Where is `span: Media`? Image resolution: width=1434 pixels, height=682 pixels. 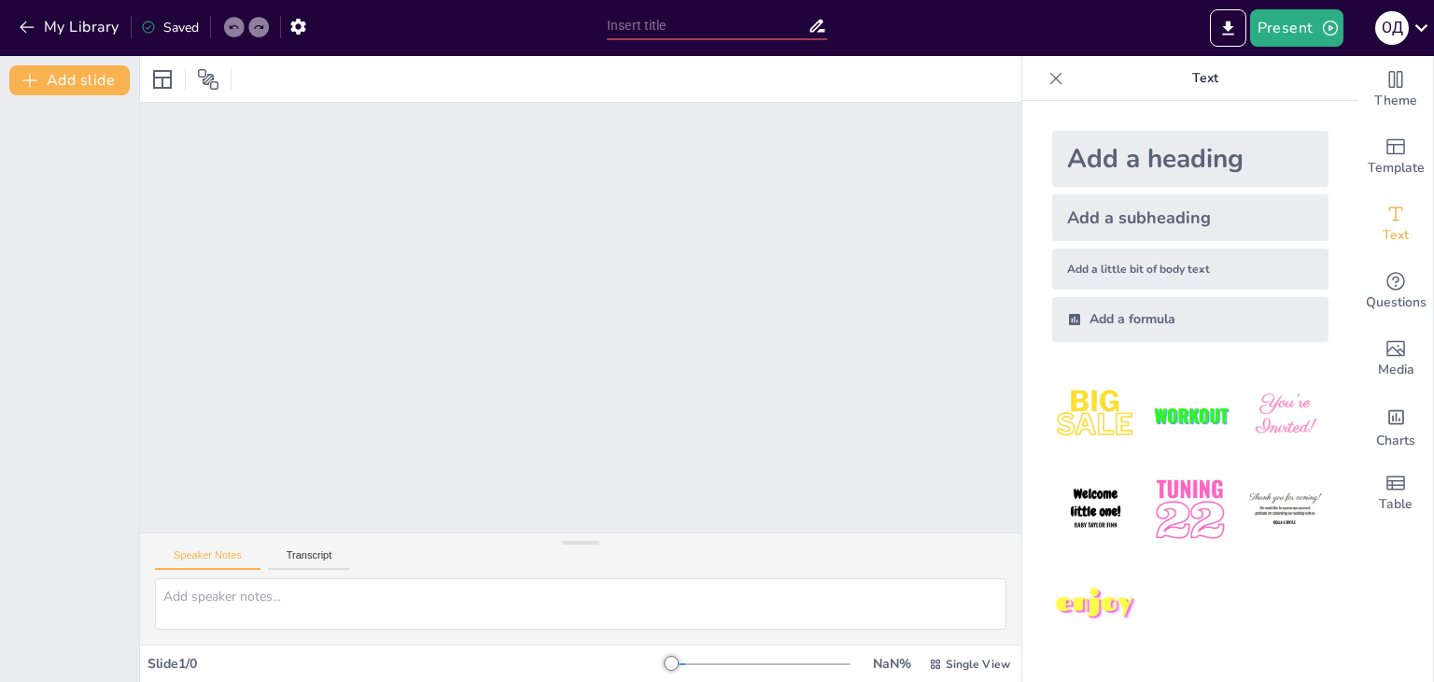 span: Media is located at coordinates (1396, 370).